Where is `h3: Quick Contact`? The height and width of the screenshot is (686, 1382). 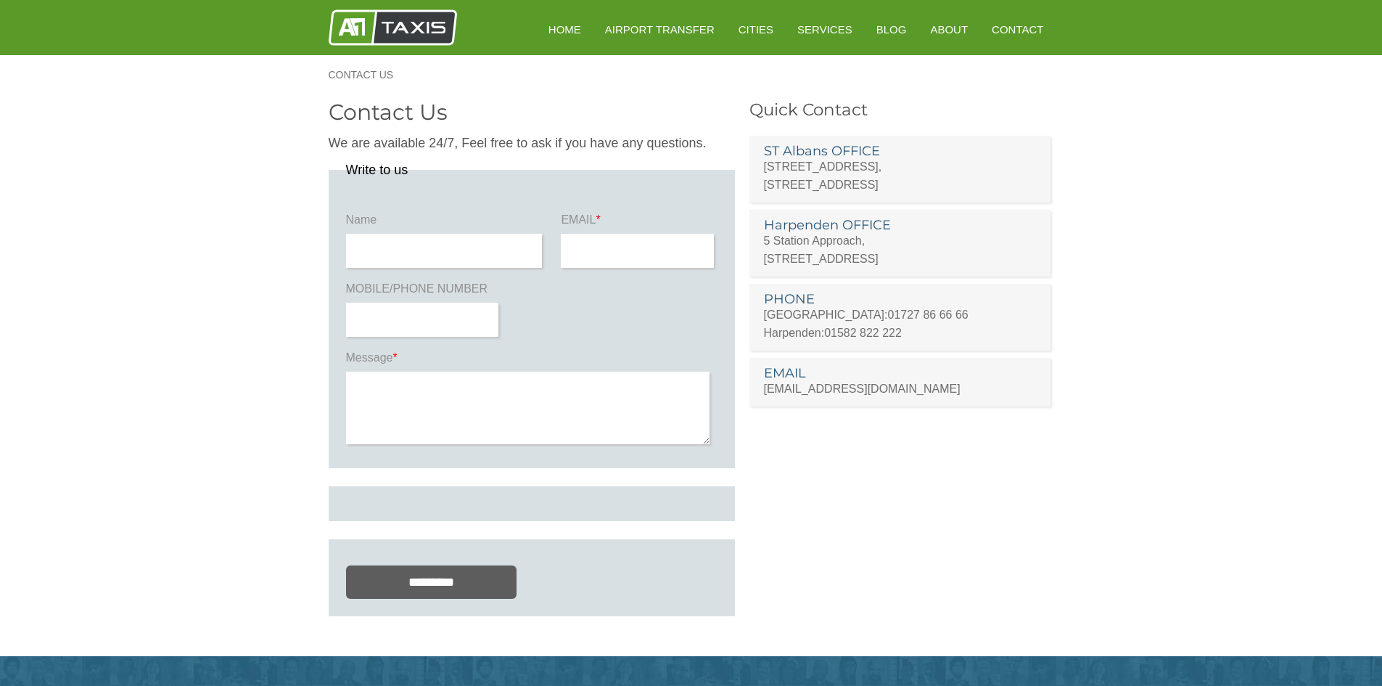
h3: Quick Contact is located at coordinates (902, 110).